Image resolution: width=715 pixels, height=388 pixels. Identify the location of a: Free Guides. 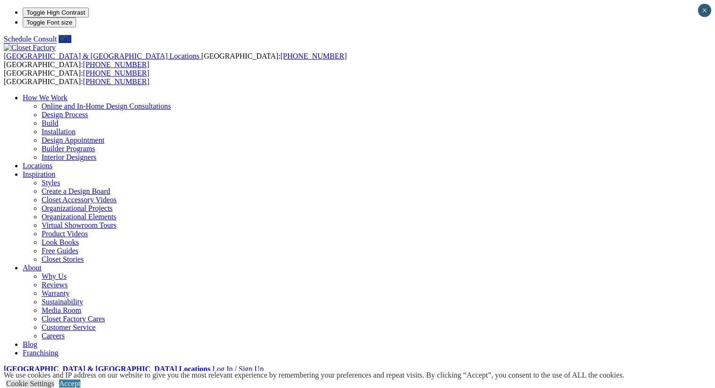
(60, 251).